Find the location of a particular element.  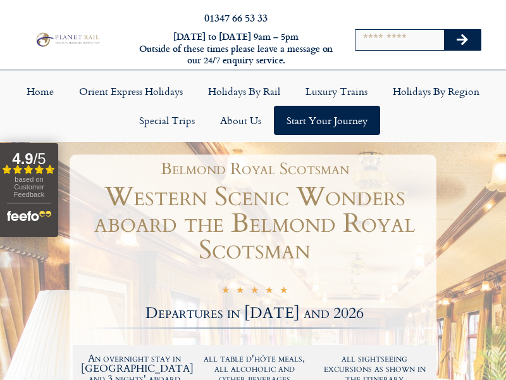

button: Search is located at coordinates (462, 40).